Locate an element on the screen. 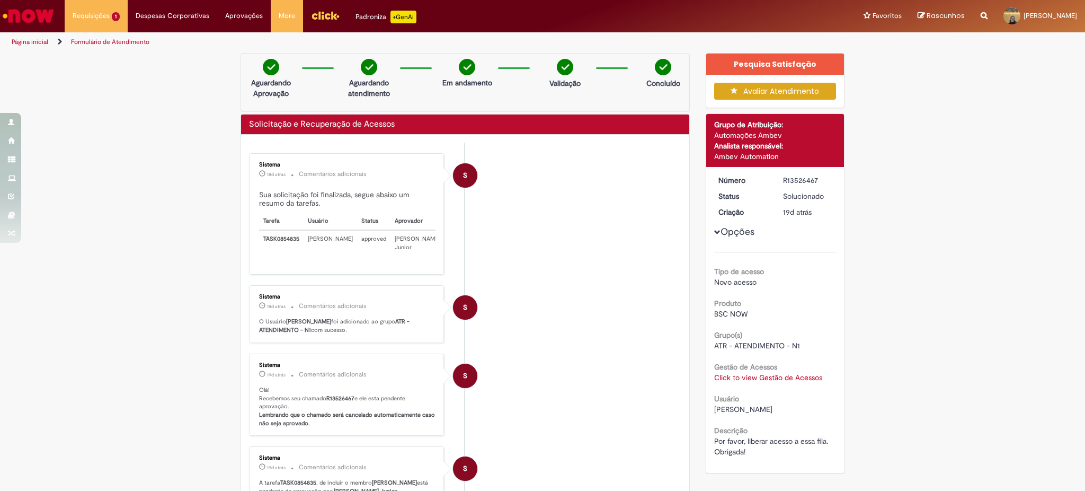 Image resolution: width=1085 pixels, height=491 pixels. p: O Usuário foi adicionado ao grupo com sucesso. is located at coordinates (347, 325).